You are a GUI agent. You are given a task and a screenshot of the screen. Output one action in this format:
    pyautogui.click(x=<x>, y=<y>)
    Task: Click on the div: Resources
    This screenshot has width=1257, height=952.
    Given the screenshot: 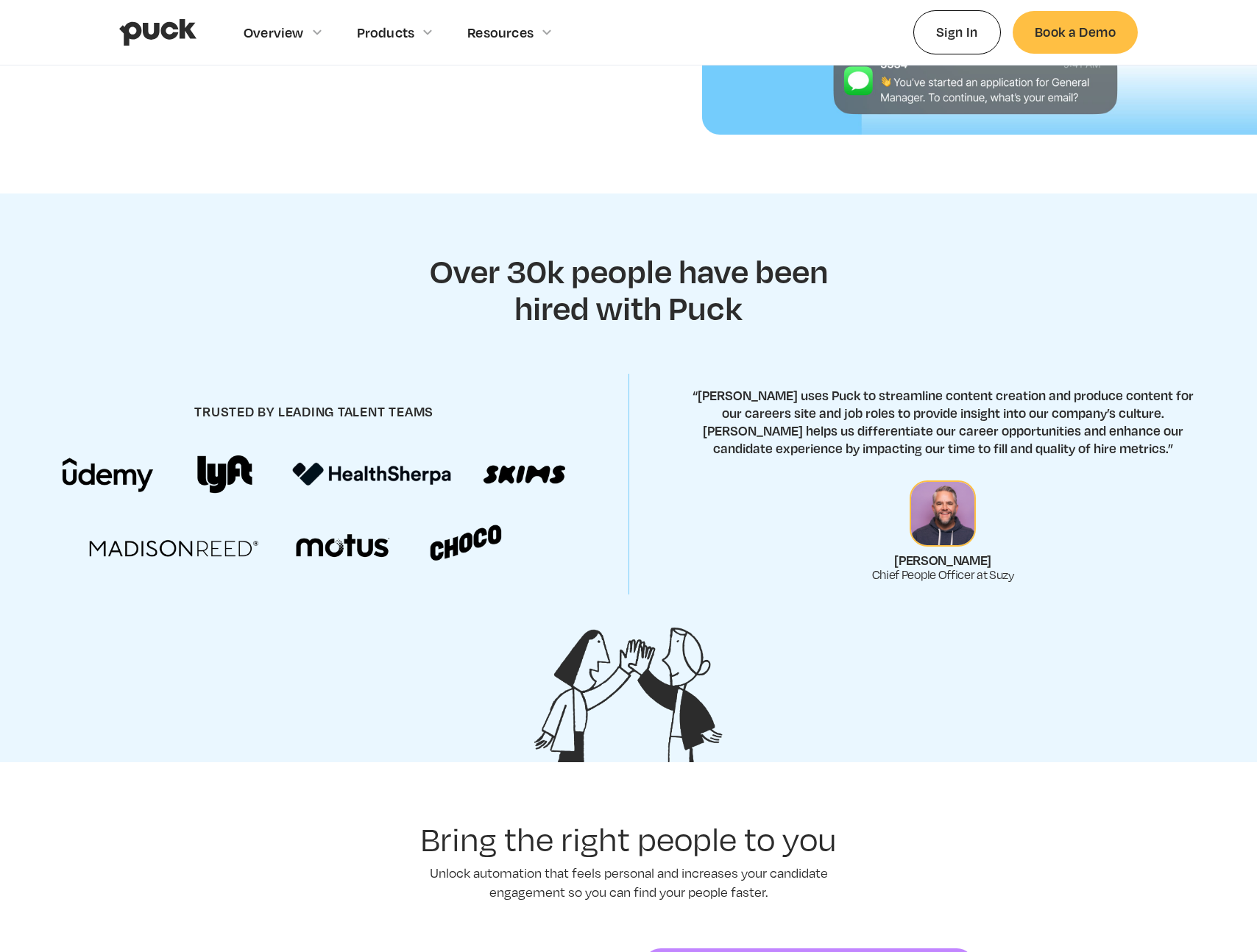 What is the action you would take?
    pyautogui.click(x=500, y=32)
    